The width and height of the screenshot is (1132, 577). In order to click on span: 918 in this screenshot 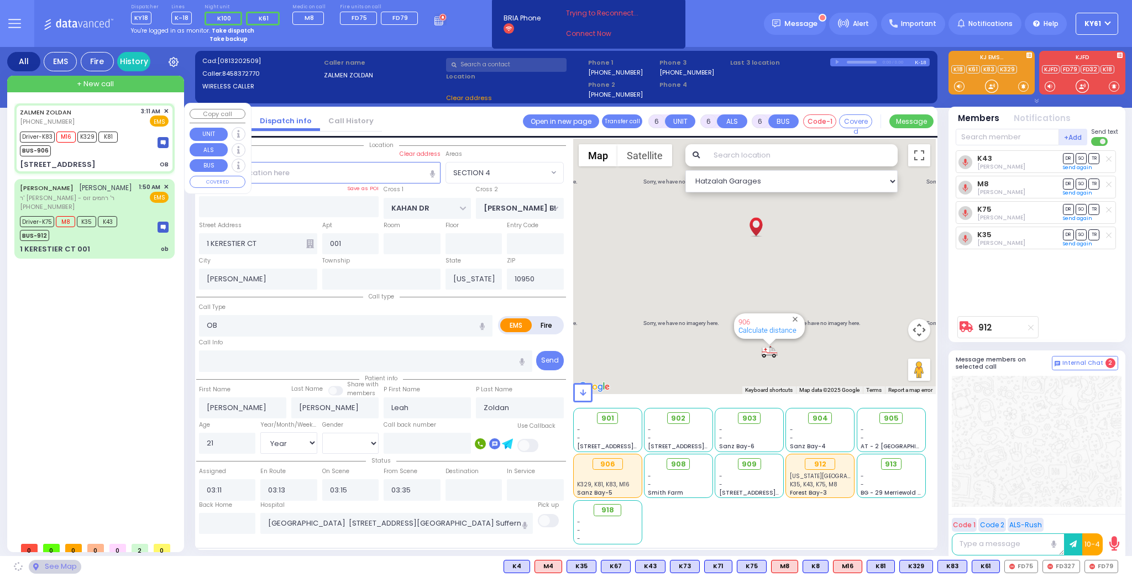, I will do `click(607, 510)`.